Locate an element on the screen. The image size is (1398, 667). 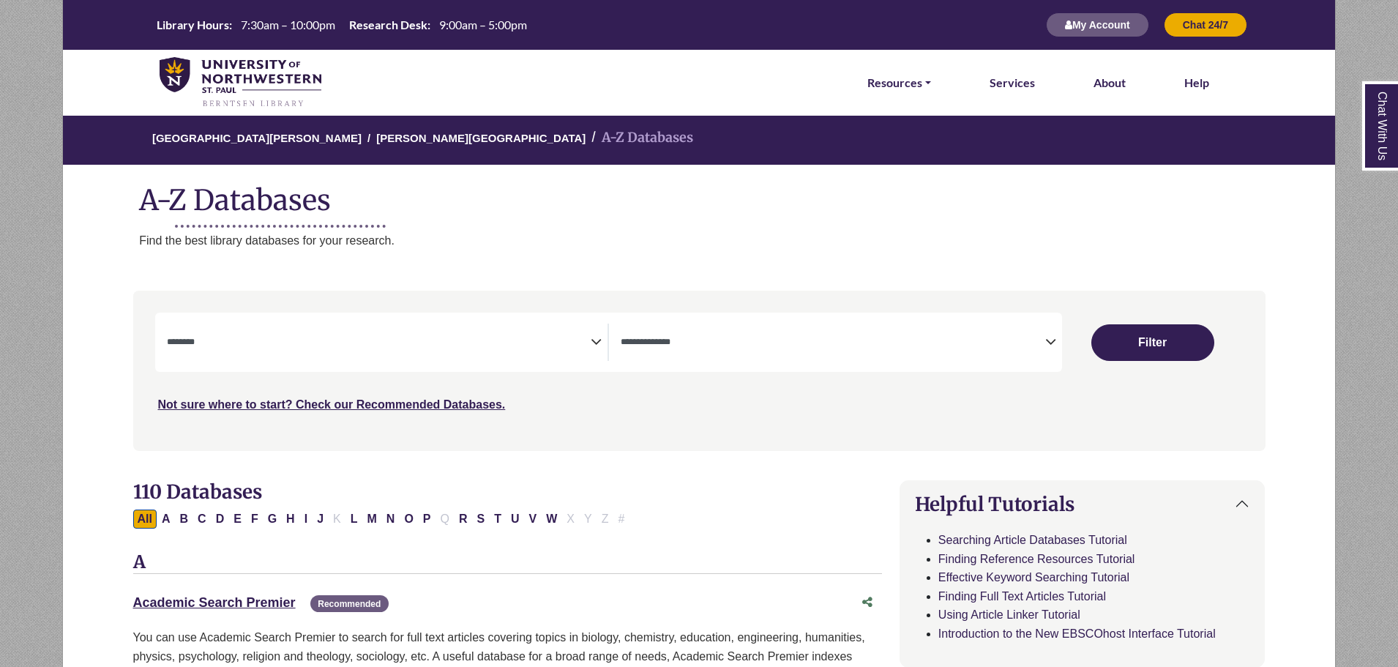
button: Helpful Tutorials is located at coordinates (1083, 504).